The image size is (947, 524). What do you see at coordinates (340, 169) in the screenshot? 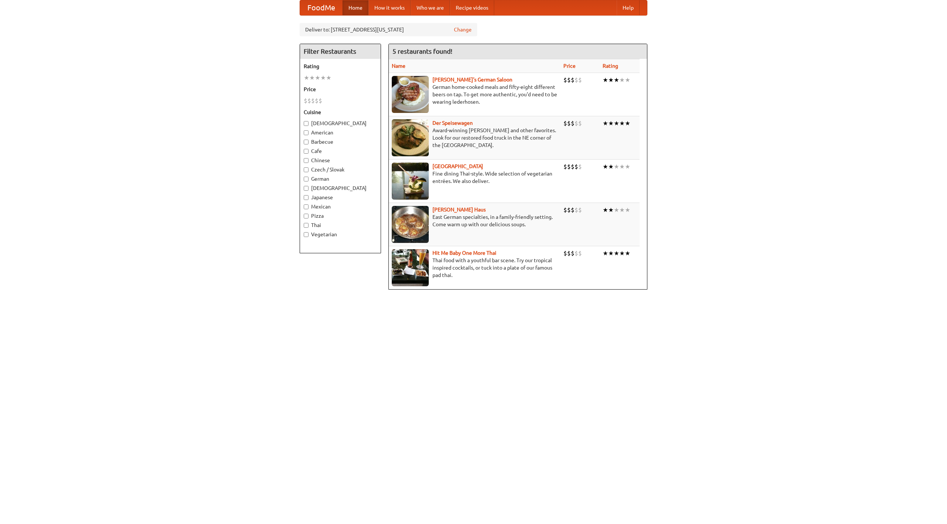
I see `label: Czech / Slovak` at bounding box center [340, 169].